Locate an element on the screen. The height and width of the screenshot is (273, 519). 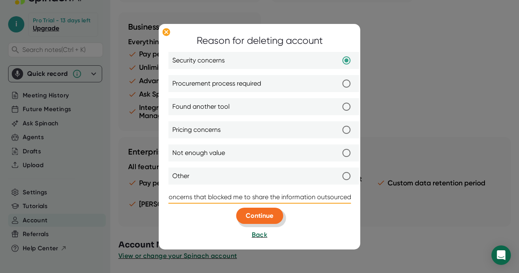
div: Reason for deleting account is located at coordinates (260, 41).